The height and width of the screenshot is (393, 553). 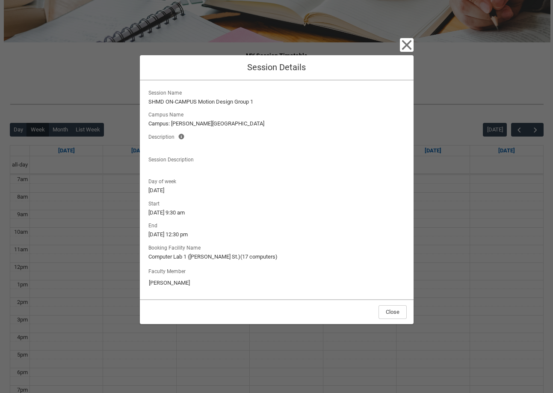 I want to click on span: Booking Facility Name, so click(x=176, y=247).